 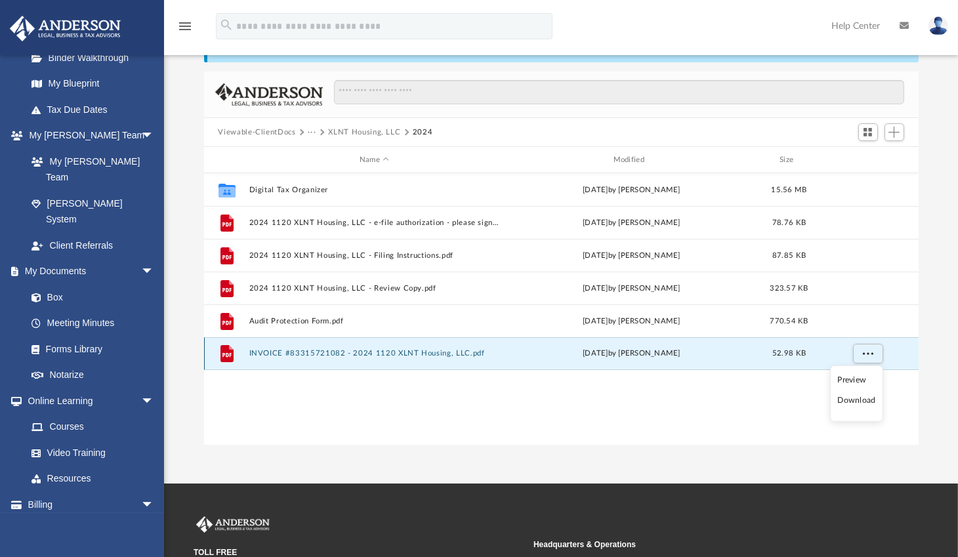 I want to click on li: Preview, so click(x=857, y=380).